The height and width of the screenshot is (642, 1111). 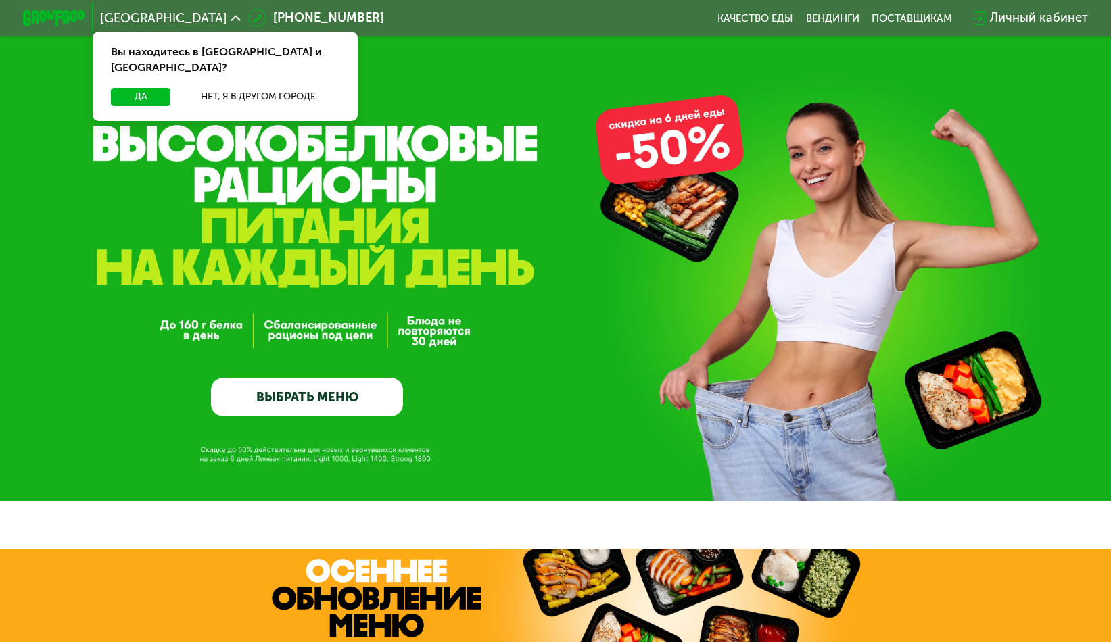 I want to click on button: Да, so click(x=141, y=97).